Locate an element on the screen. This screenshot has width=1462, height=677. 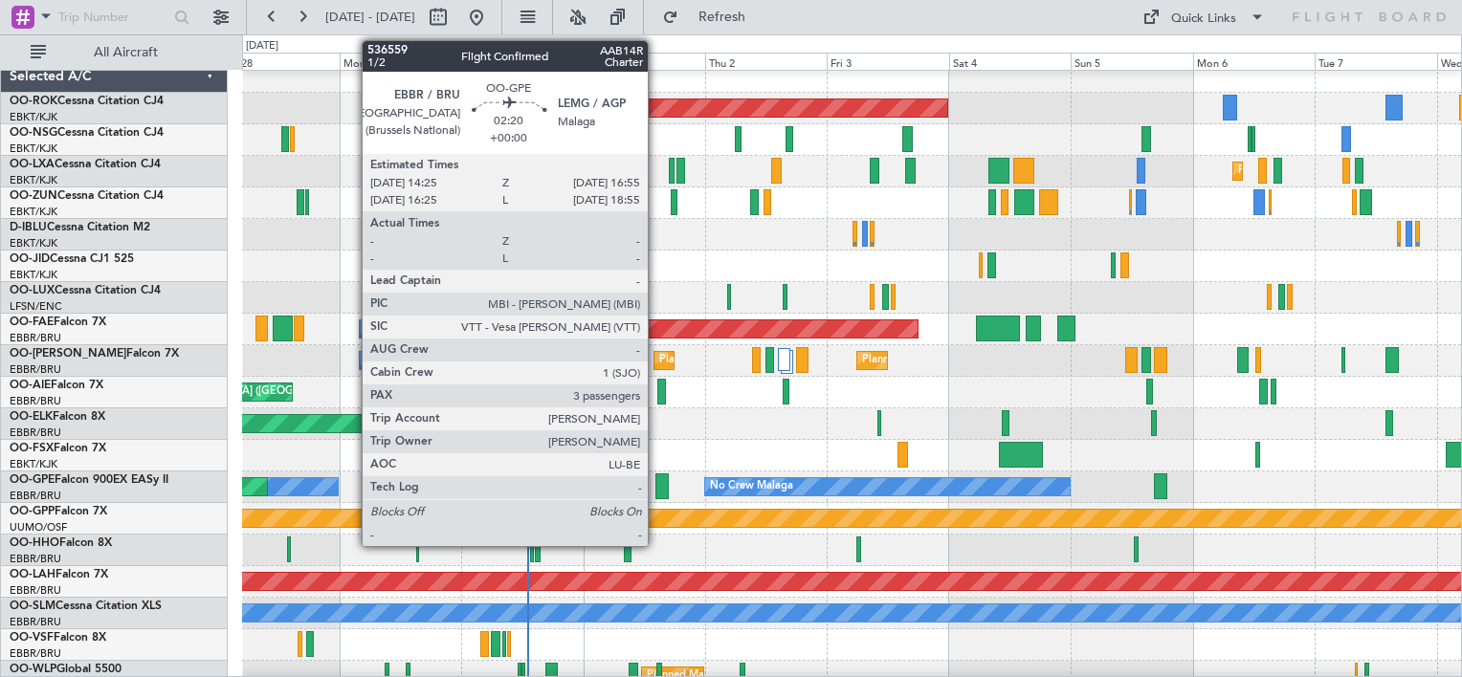
div: Sun 28 is located at coordinates (277, 61).